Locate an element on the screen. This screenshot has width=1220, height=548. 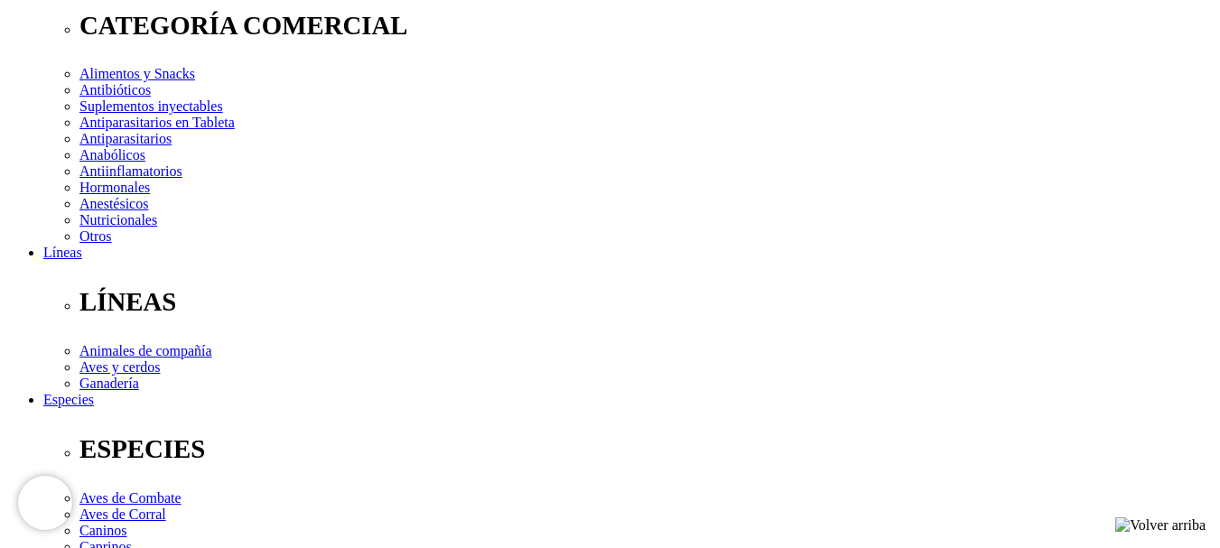
span: Anestésicos is located at coordinates (114, 203).